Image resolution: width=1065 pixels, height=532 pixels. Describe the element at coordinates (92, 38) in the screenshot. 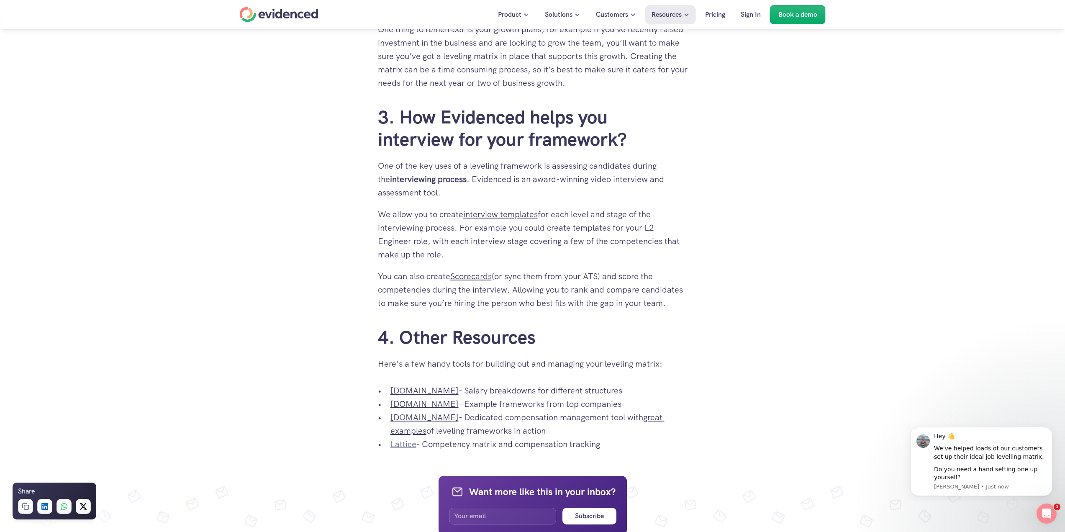

I see `div: Message content` at that location.